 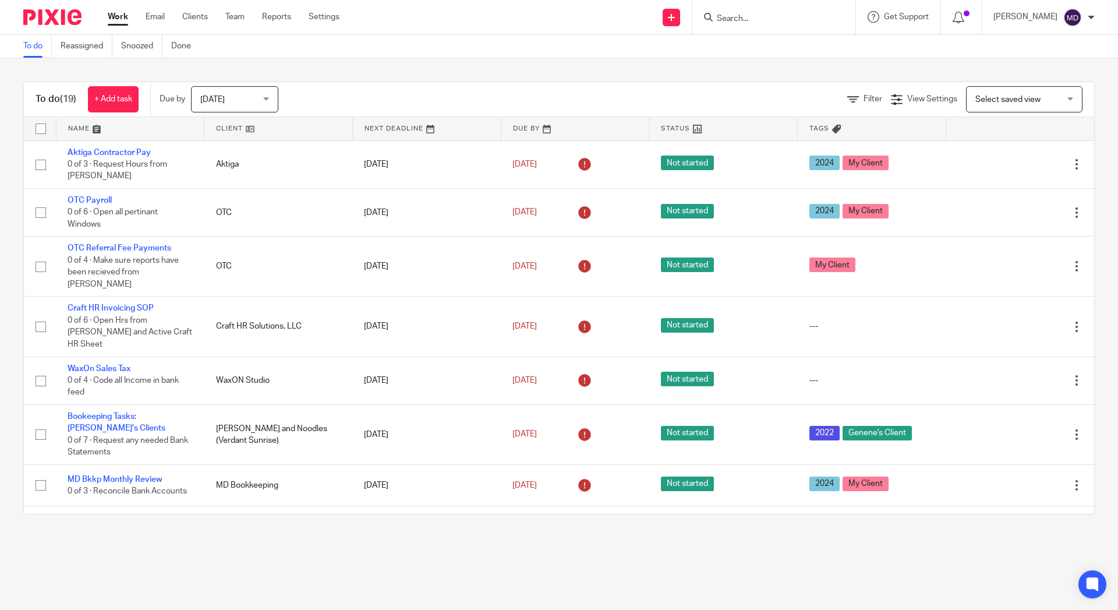 What do you see at coordinates (185, 46) in the screenshot?
I see `a: Done` at bounding box center [185, 46].